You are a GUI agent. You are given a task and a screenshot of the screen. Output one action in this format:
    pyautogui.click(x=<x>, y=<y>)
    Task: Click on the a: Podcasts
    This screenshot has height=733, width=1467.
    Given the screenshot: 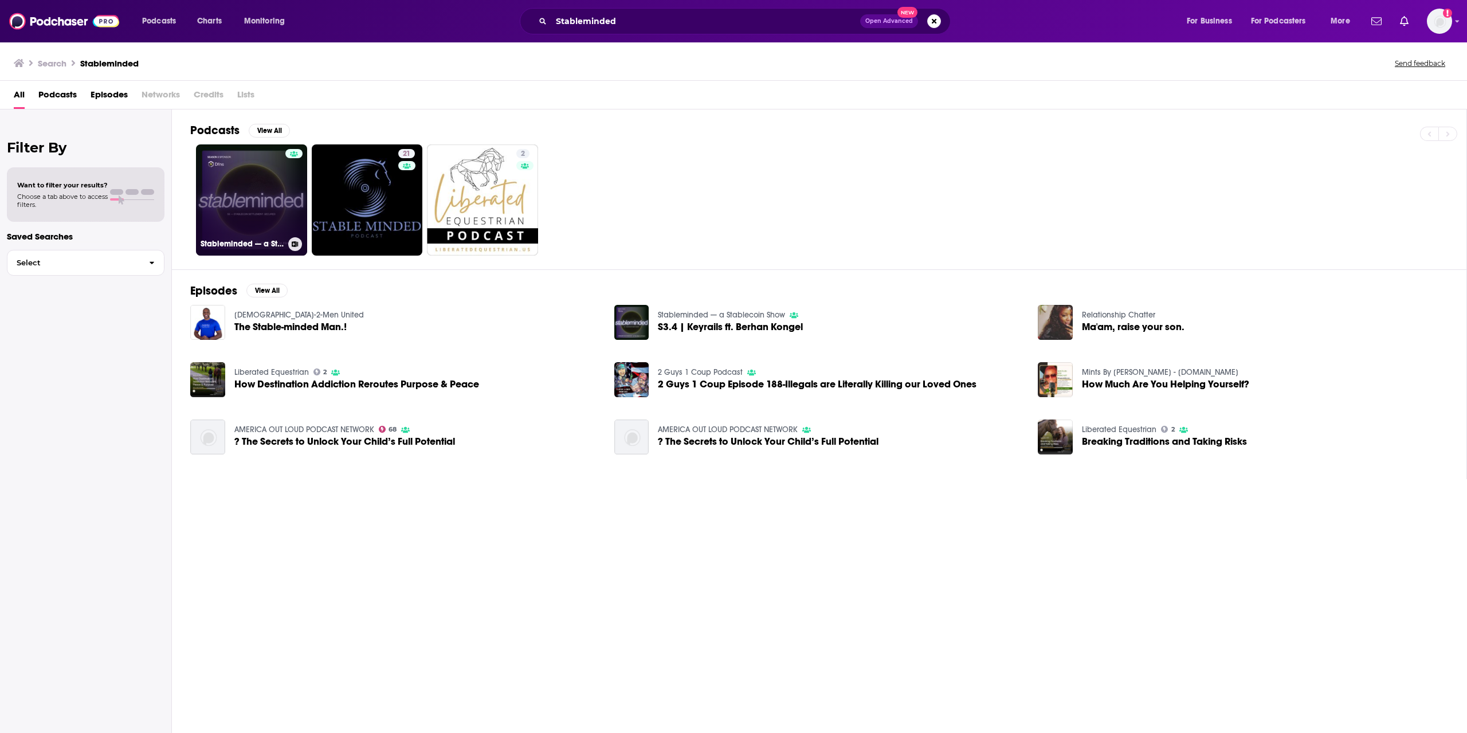 What is the action you would take?
    pyautogui.click(x=57, y=97)
    